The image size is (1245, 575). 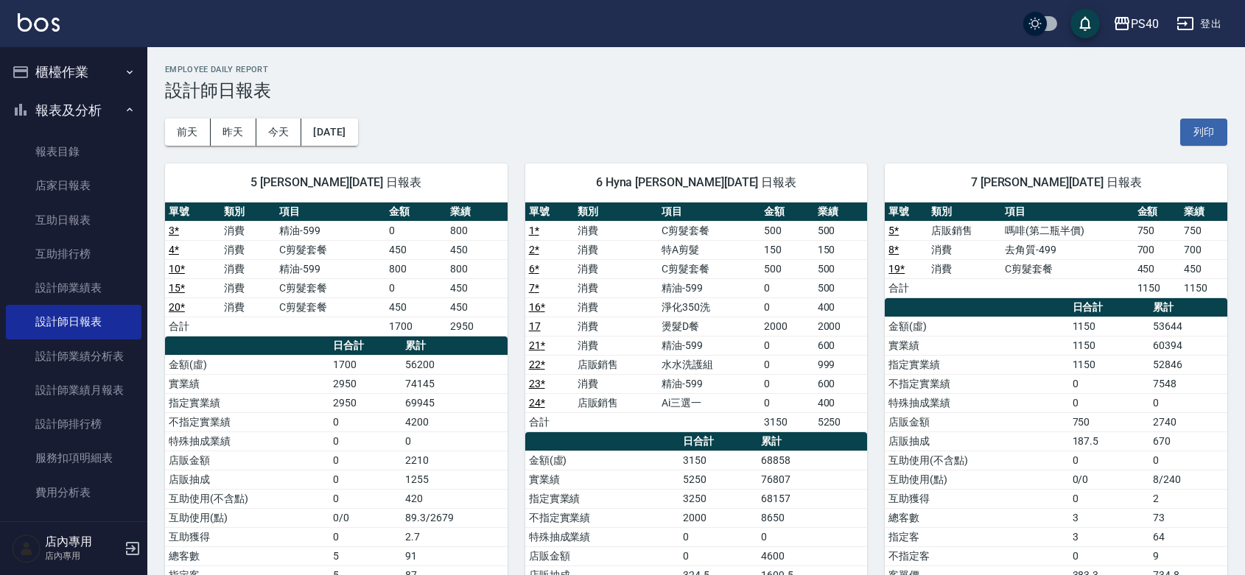 What do you see at coordinates (602, 537) in the screenshot?
I see `td: 特殊抽成業績` at bounding box center [602, 537].